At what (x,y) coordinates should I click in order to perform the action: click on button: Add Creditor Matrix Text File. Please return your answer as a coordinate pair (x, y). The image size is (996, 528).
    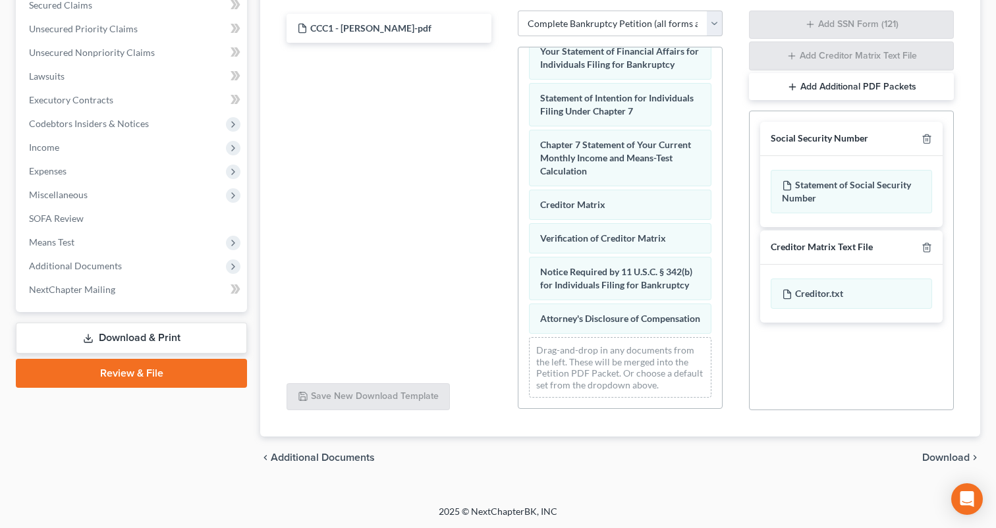
    Looking at the image, I should click on (851, 56).